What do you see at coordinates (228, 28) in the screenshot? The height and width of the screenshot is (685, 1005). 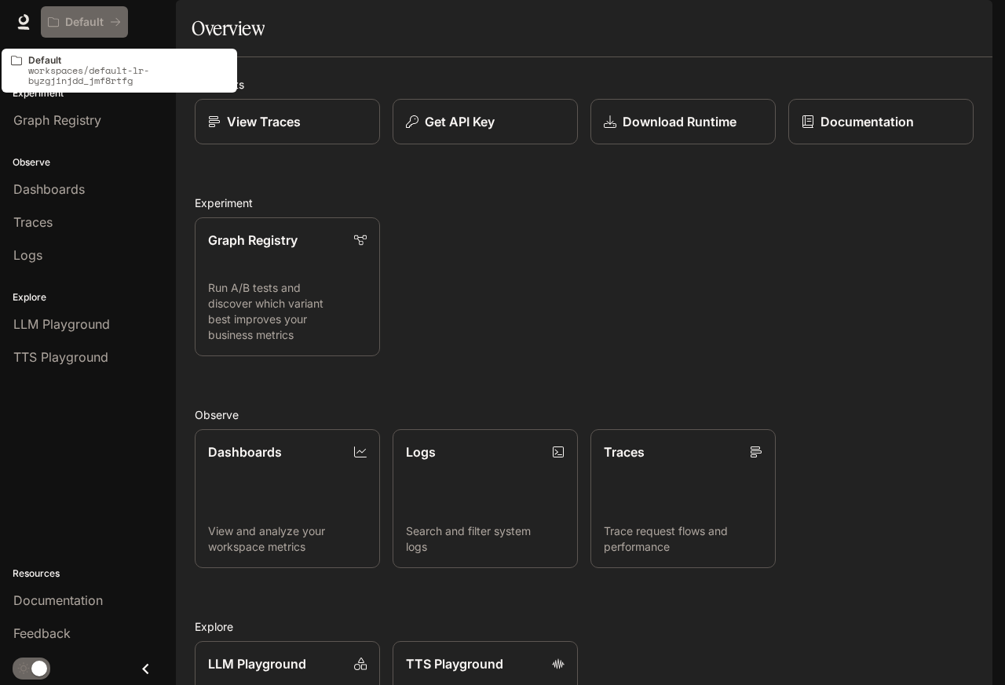 I see `h1: Overview` at bounding box center [228, 28].